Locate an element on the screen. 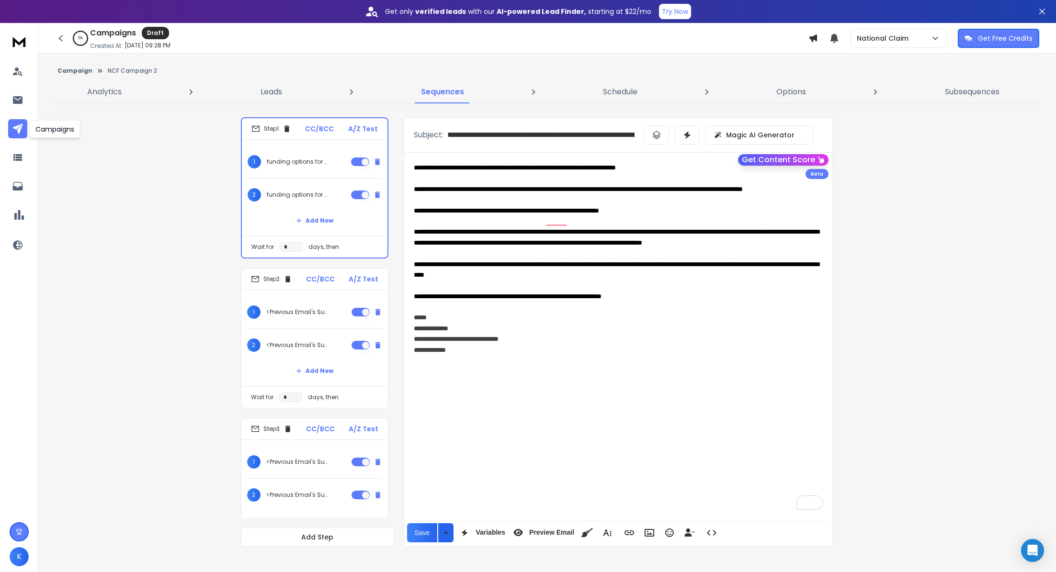 Image resolution: width=1056 pixels, height=572 pixels. button: Save is located at coordinates (422, 533).